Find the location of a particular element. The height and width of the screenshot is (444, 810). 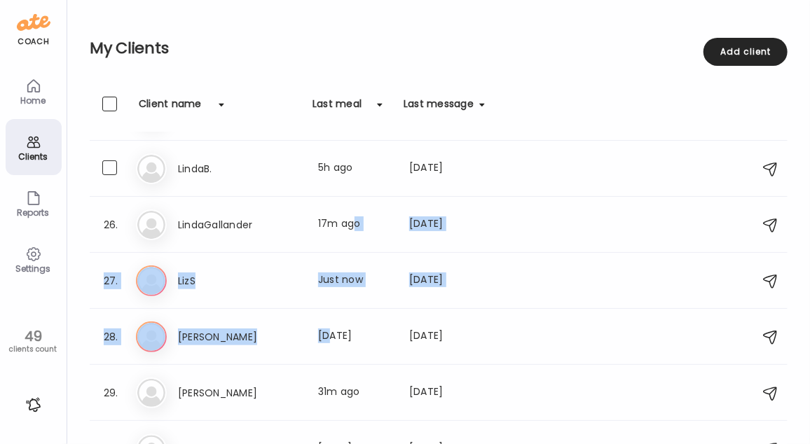

h3: LindaB. is located at coordinates (240, 169).